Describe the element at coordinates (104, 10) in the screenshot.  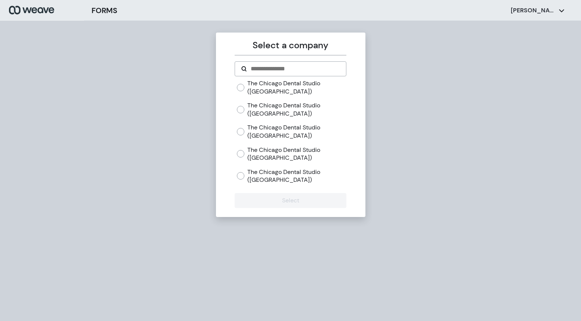
I see `h3: FORMS` at that location.